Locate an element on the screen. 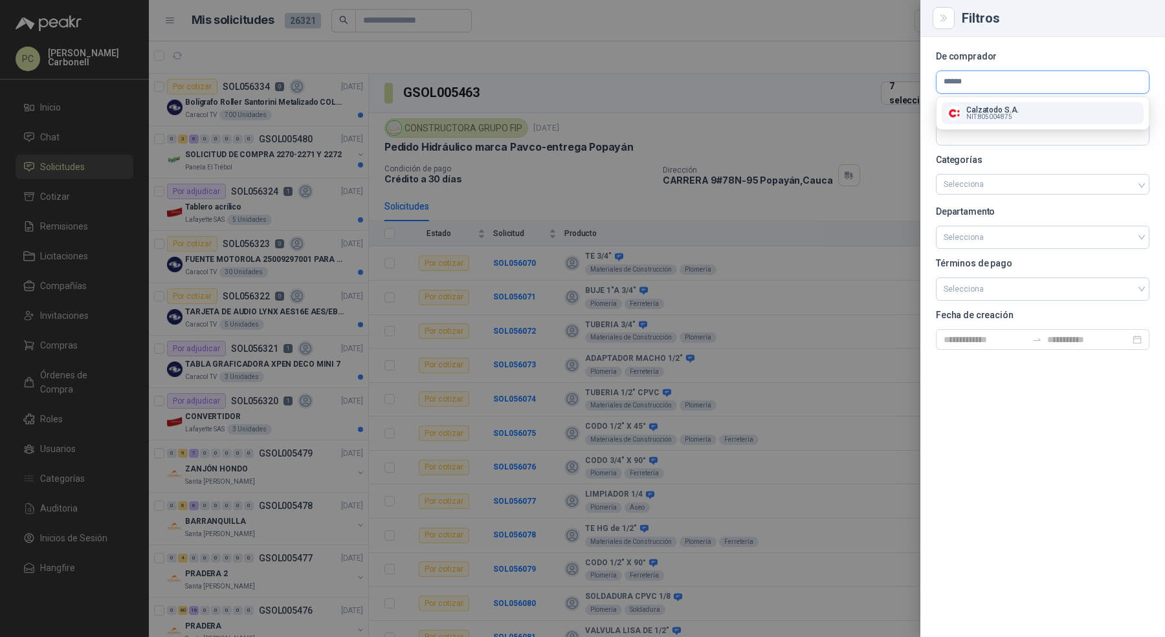  span: to is located at coordinates (1037, 340).